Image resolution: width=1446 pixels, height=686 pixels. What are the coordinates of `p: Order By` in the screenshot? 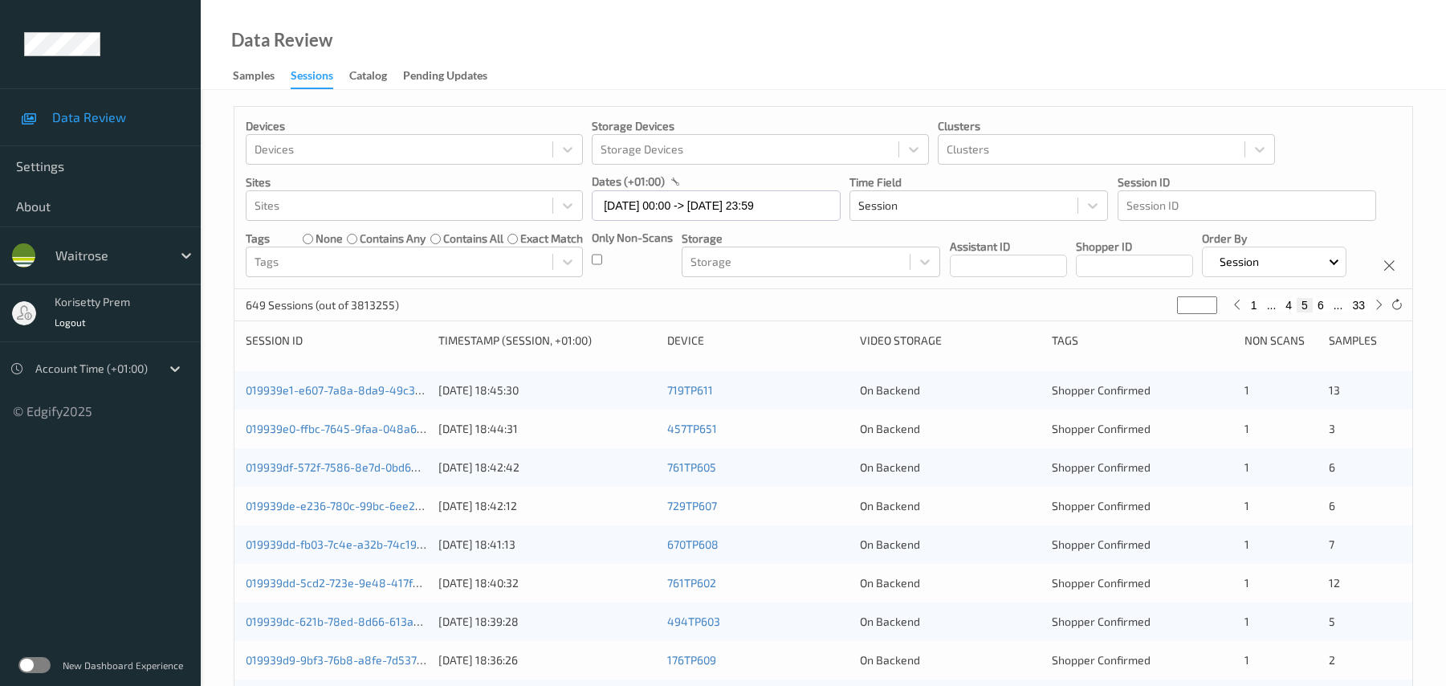 It's located at (1274, 238).